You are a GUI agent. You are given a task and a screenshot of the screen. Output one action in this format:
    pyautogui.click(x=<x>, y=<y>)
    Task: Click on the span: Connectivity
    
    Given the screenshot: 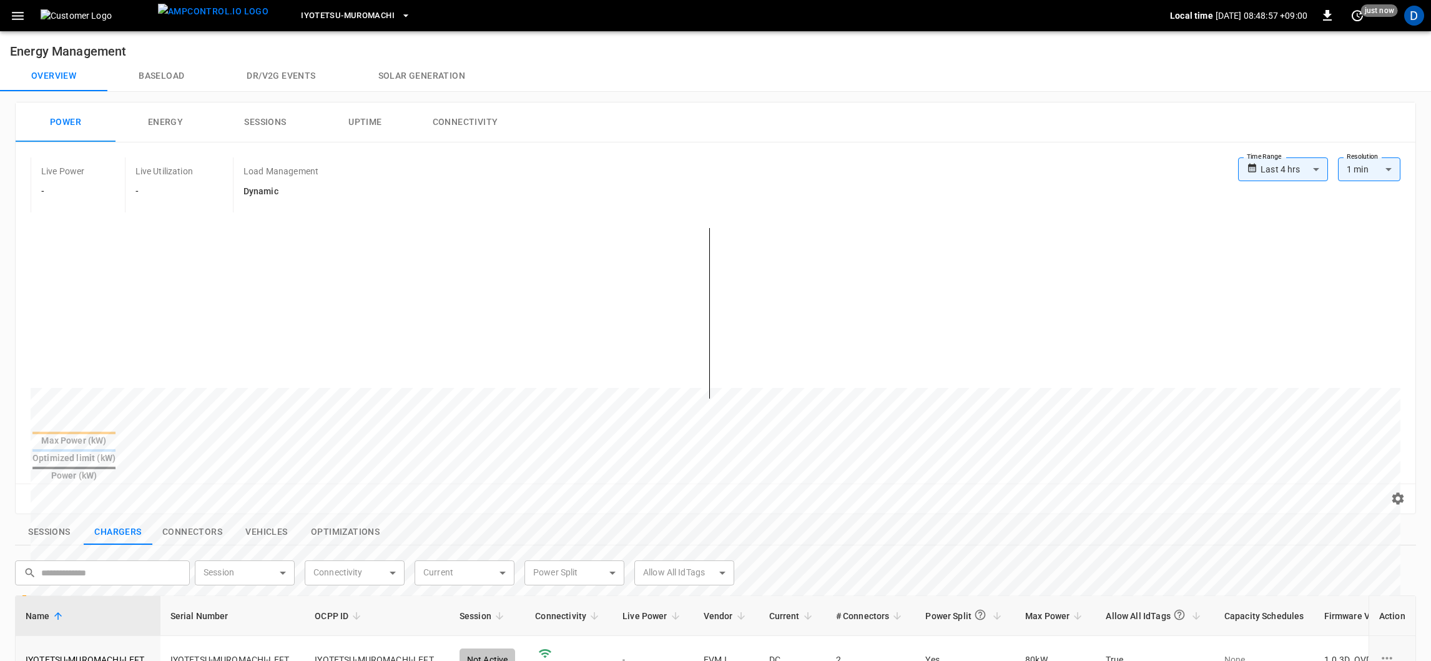 What is the action you would take?
    pyautogui.click(x=569, y=616)
    